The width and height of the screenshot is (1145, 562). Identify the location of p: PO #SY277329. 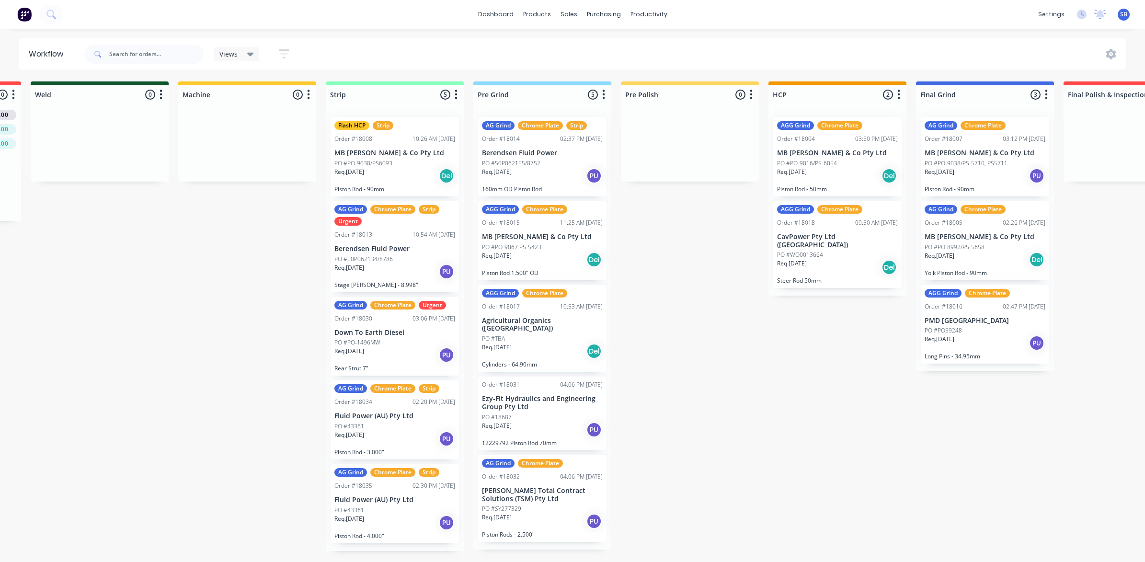
(502, 509).